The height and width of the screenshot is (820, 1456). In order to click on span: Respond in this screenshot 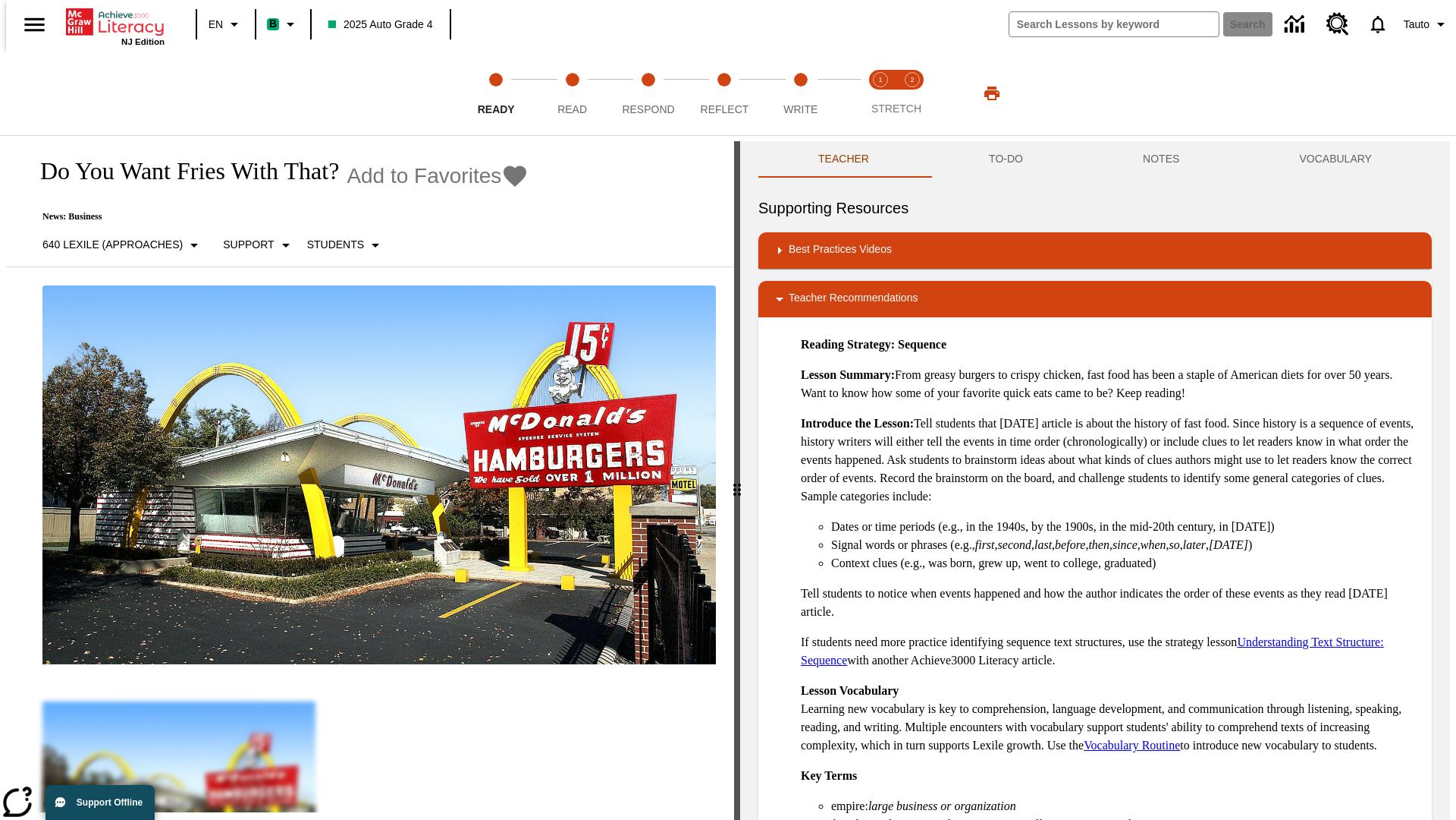, I will do `click(648, 110)`.